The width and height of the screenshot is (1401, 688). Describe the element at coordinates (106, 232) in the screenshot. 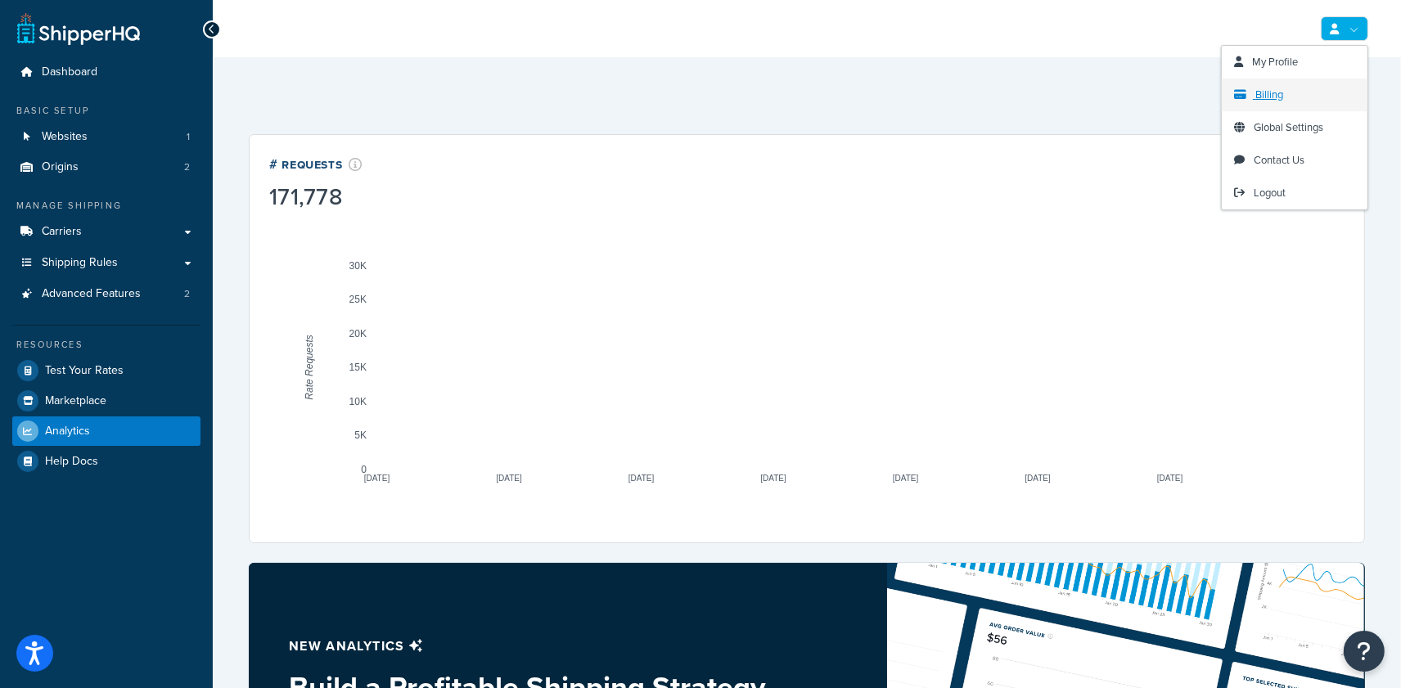

I see `a: Carriers` at that location.